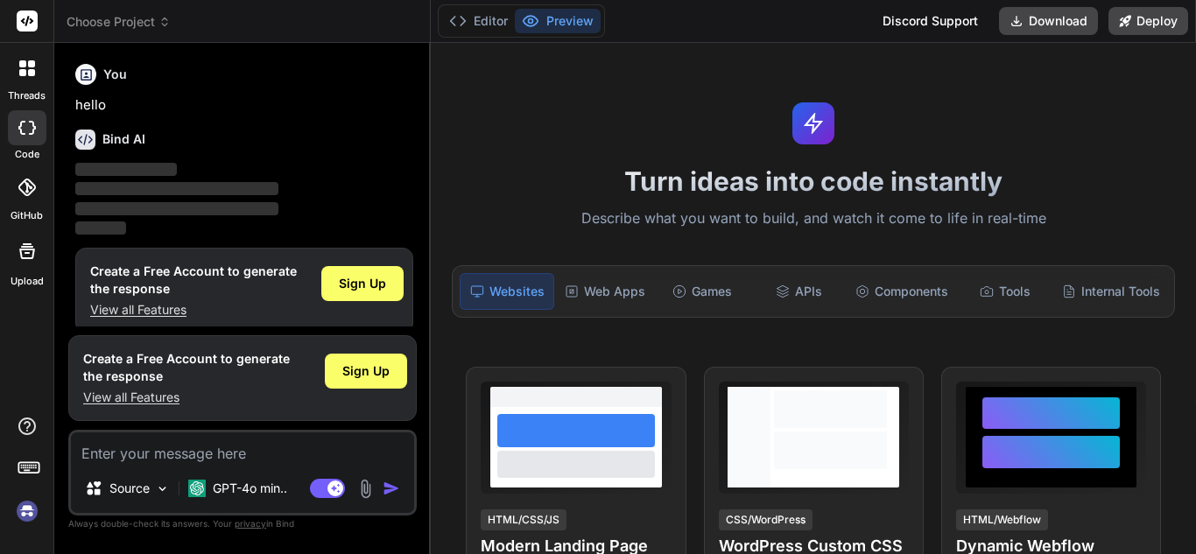 Image resolution: width=1196 pixels, height=554 pixels. Describe the element at coordinates (1005, 292) in the screenshot. I see `div: Tools` at that location.